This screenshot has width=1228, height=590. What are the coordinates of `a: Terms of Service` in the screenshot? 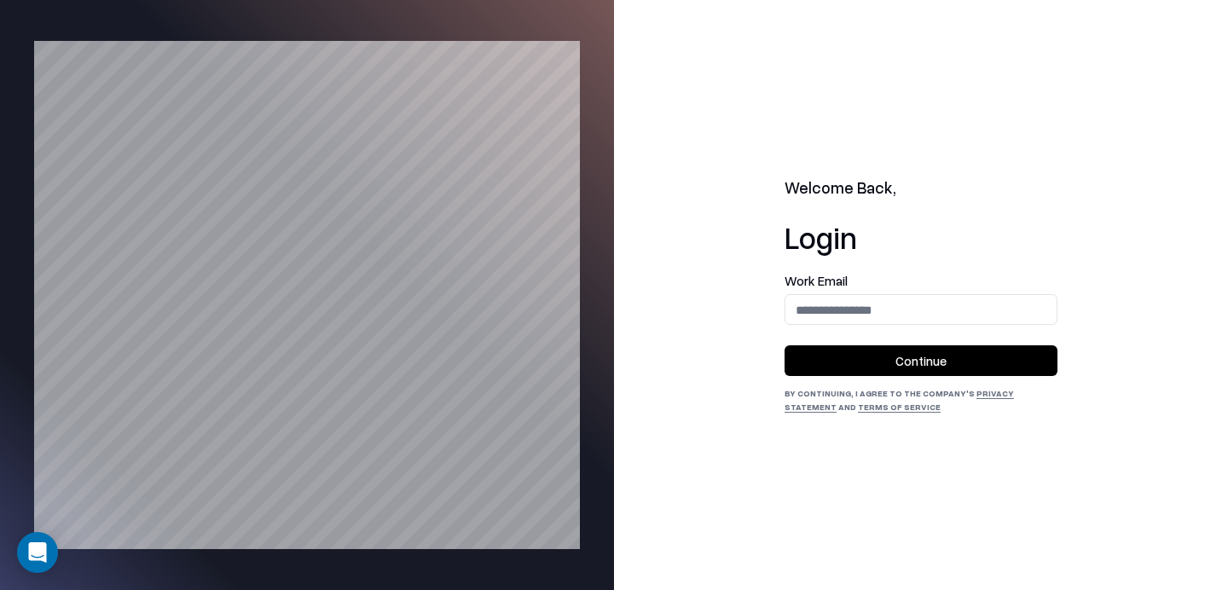 It's located at (899, 407).